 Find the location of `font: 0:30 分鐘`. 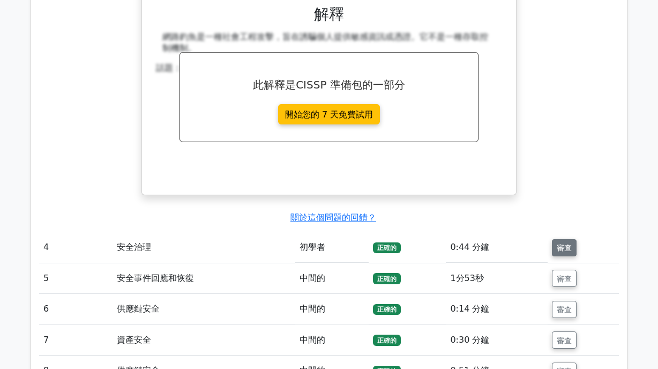

font: 0:30 分鐘 is located at coordinates (470, 339).